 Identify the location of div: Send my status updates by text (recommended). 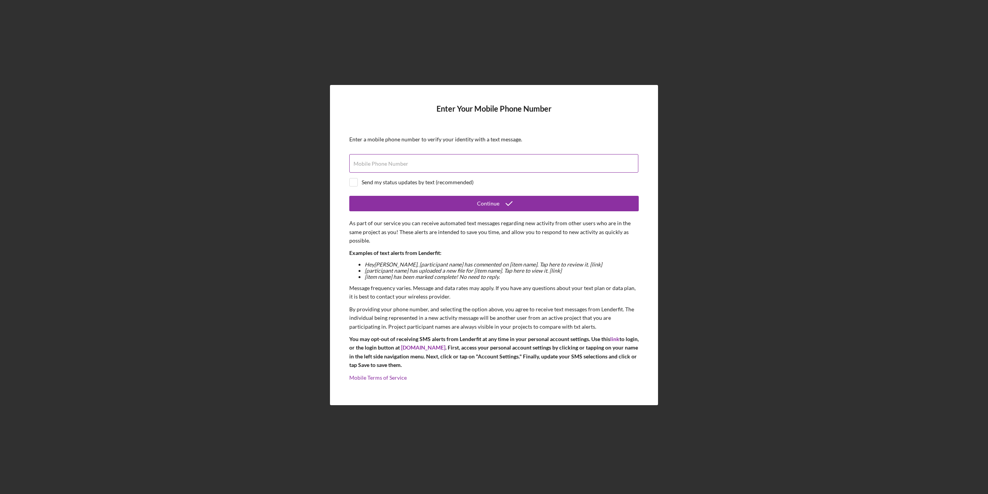
(418, 182).